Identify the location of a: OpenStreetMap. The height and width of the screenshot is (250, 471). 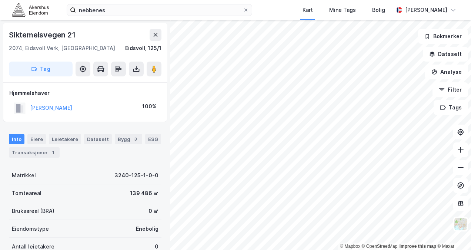
(380, 246).